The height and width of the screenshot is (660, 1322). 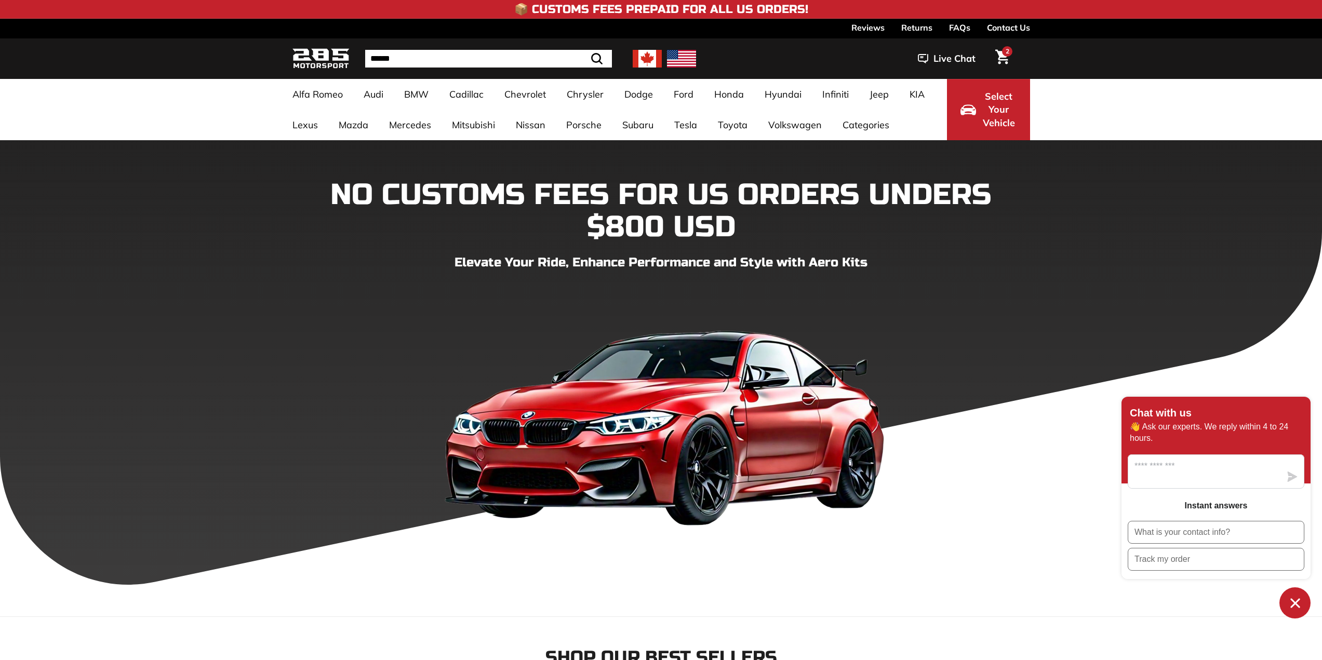 What do you see at coordinates (1008, 28) in the screenshot?
I see `a: Contact Us` at bounding box center [1008, 28].